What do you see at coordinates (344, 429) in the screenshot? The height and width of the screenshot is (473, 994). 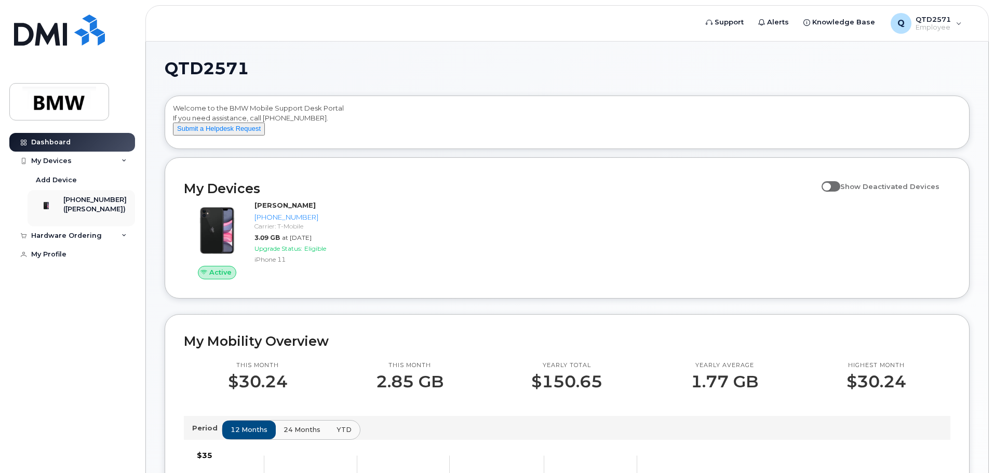 I see `span: YTD` at bounding box center [344, 429].